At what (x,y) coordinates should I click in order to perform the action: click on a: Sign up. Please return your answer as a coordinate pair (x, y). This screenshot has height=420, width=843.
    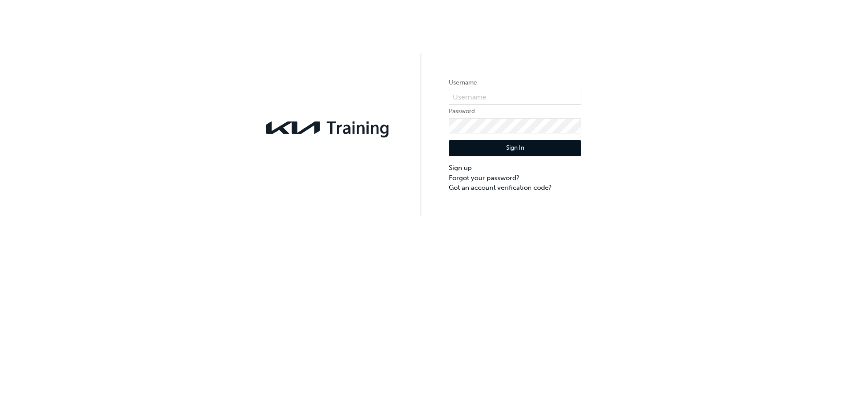
    Looking at the image, I should click on (515, 168).